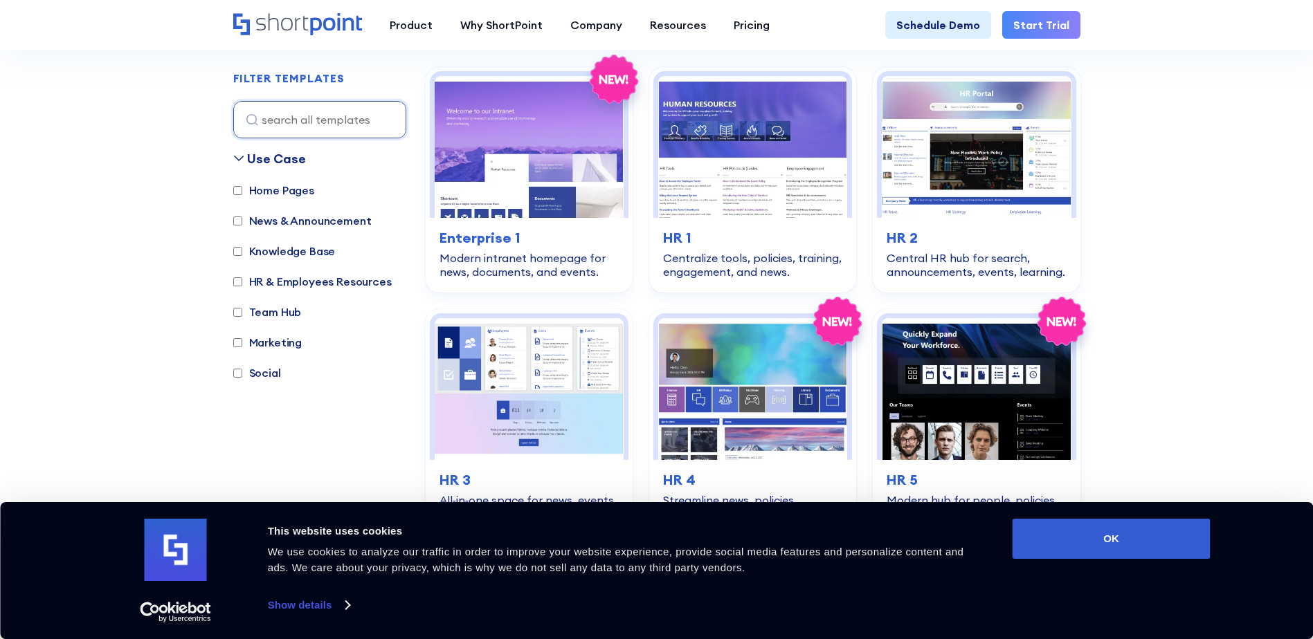 The width and height of the screenshot is (1313, 639). Describe the element at coordinates (176, 550) in the screenshot. I see `img: logo` at that location.